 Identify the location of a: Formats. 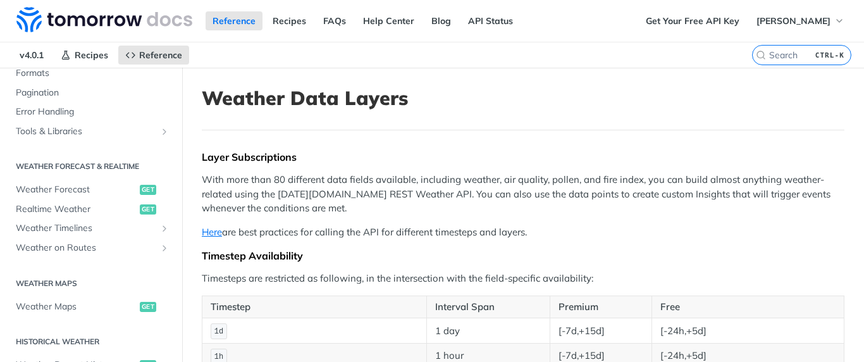
(91, 73).